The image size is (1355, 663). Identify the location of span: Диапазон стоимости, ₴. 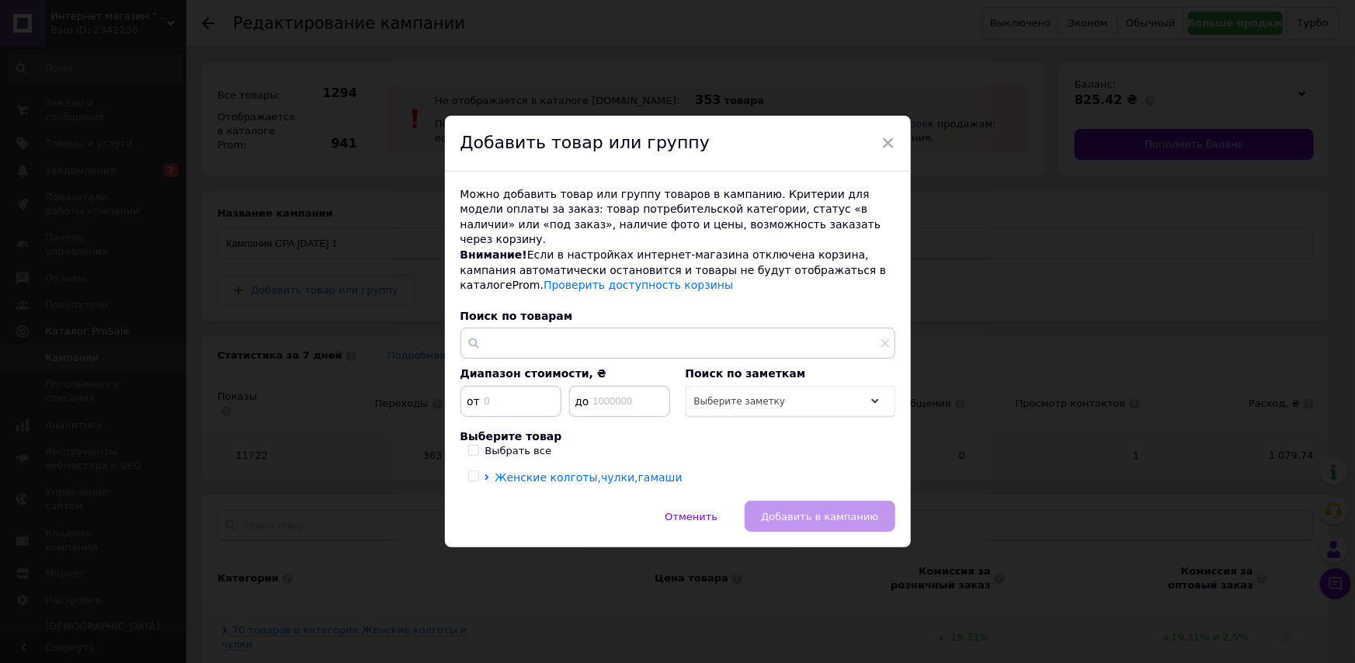
(533, 373).